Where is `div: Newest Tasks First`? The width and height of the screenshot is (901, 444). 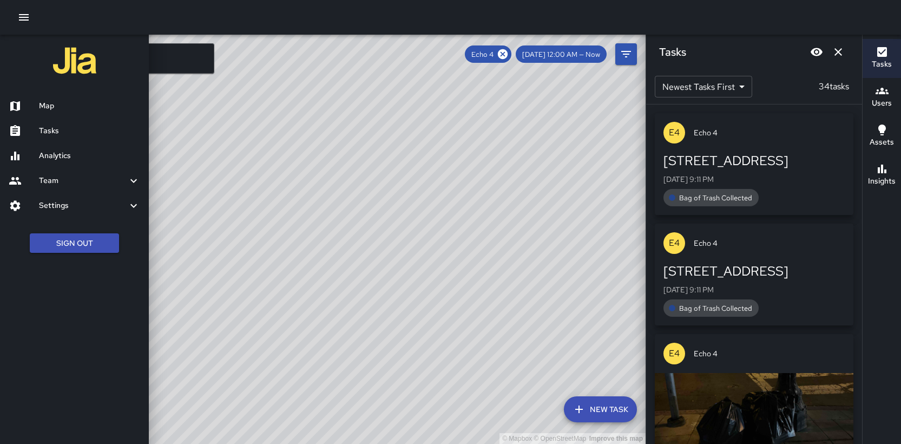
div: Newest Tasks First is located at coordinates (704, 87).